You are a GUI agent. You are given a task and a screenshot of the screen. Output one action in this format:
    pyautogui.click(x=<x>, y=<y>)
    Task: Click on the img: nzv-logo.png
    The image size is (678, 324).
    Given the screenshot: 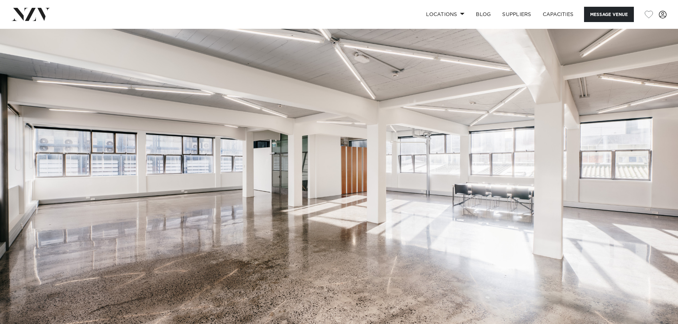 What is the action you would take?
    pyautogui.click(x=31, y=14)
    